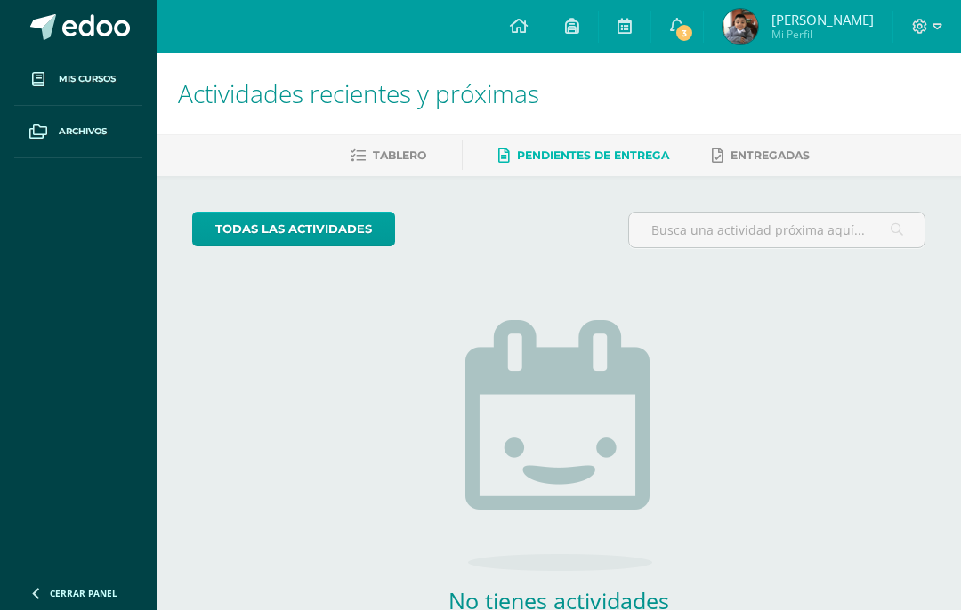  Describe the element at coordinates (776, 229) in the screenshot. I see `input: Busca una actividad próxima aquí...` at that location.